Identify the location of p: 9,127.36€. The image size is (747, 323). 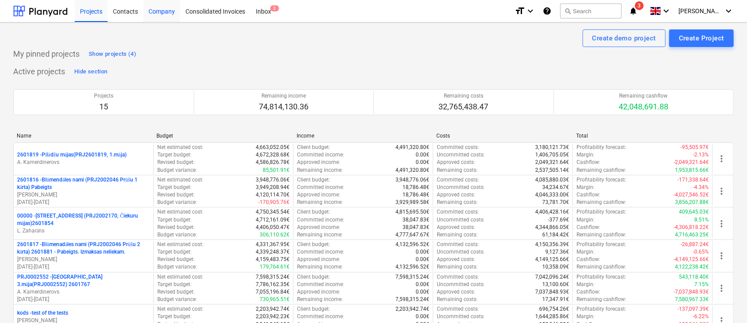
(557, 252).